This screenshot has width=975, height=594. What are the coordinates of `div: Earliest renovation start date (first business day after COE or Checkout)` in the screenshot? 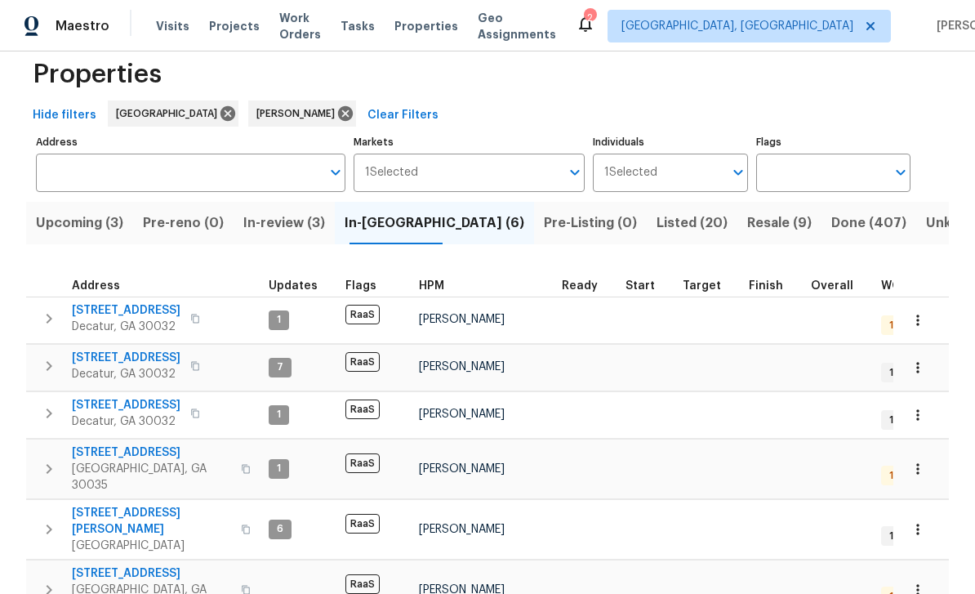 It's located at (587, 286).